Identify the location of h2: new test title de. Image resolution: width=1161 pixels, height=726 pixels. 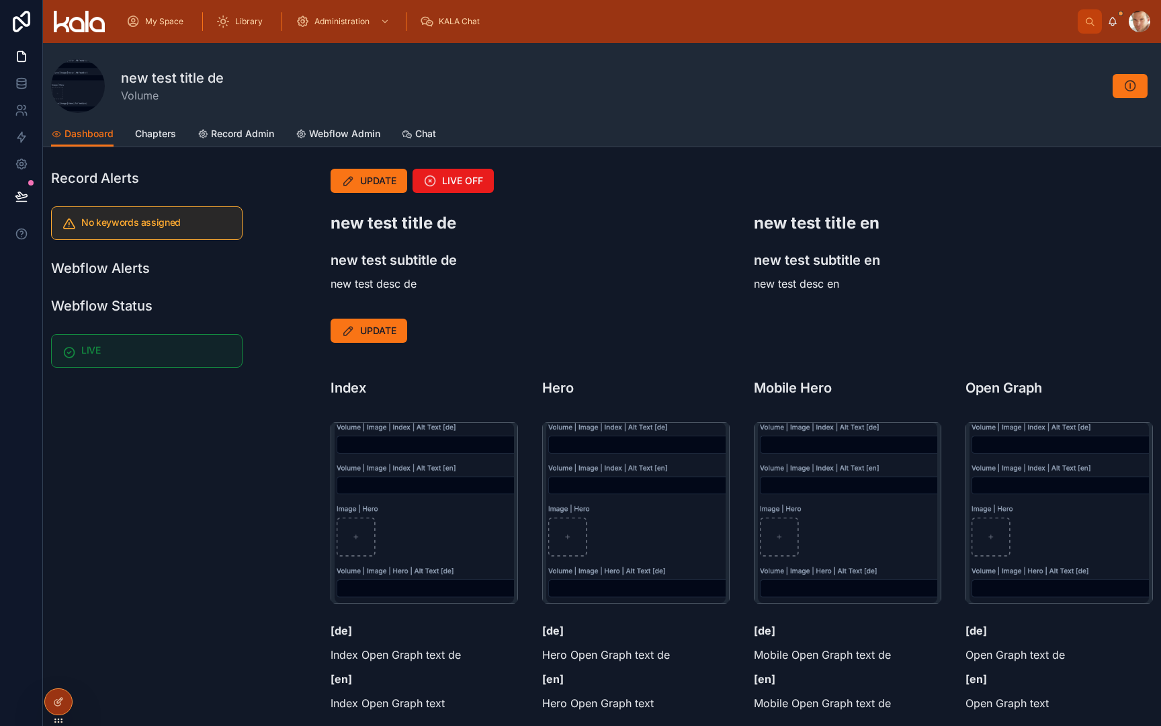
(530, 222).